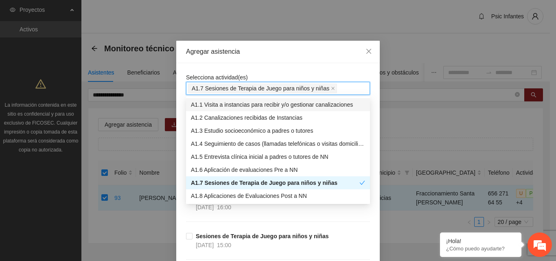  I want to click on textarea: Escriba su mensaje y pulse “Intro”, so click(79, 188).